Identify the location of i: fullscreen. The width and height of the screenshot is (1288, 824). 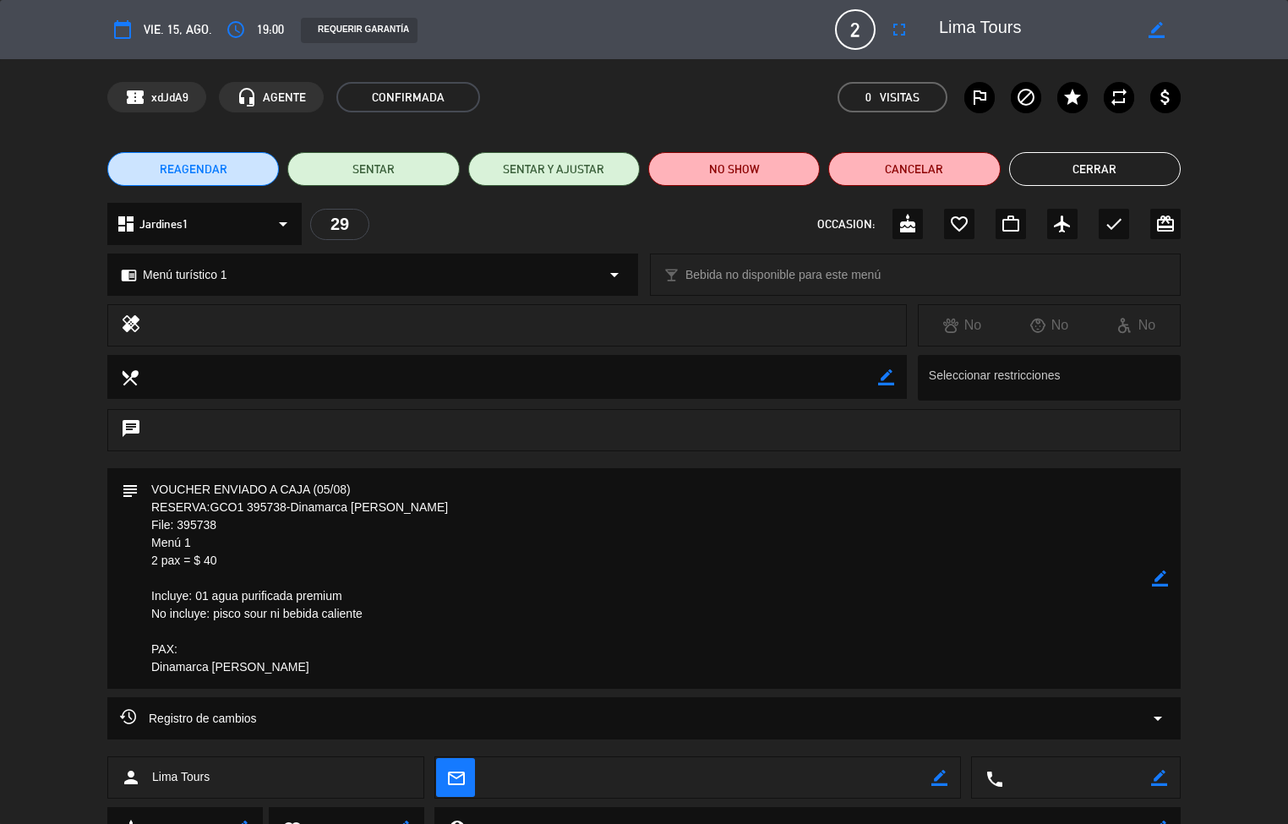
(899, 30).